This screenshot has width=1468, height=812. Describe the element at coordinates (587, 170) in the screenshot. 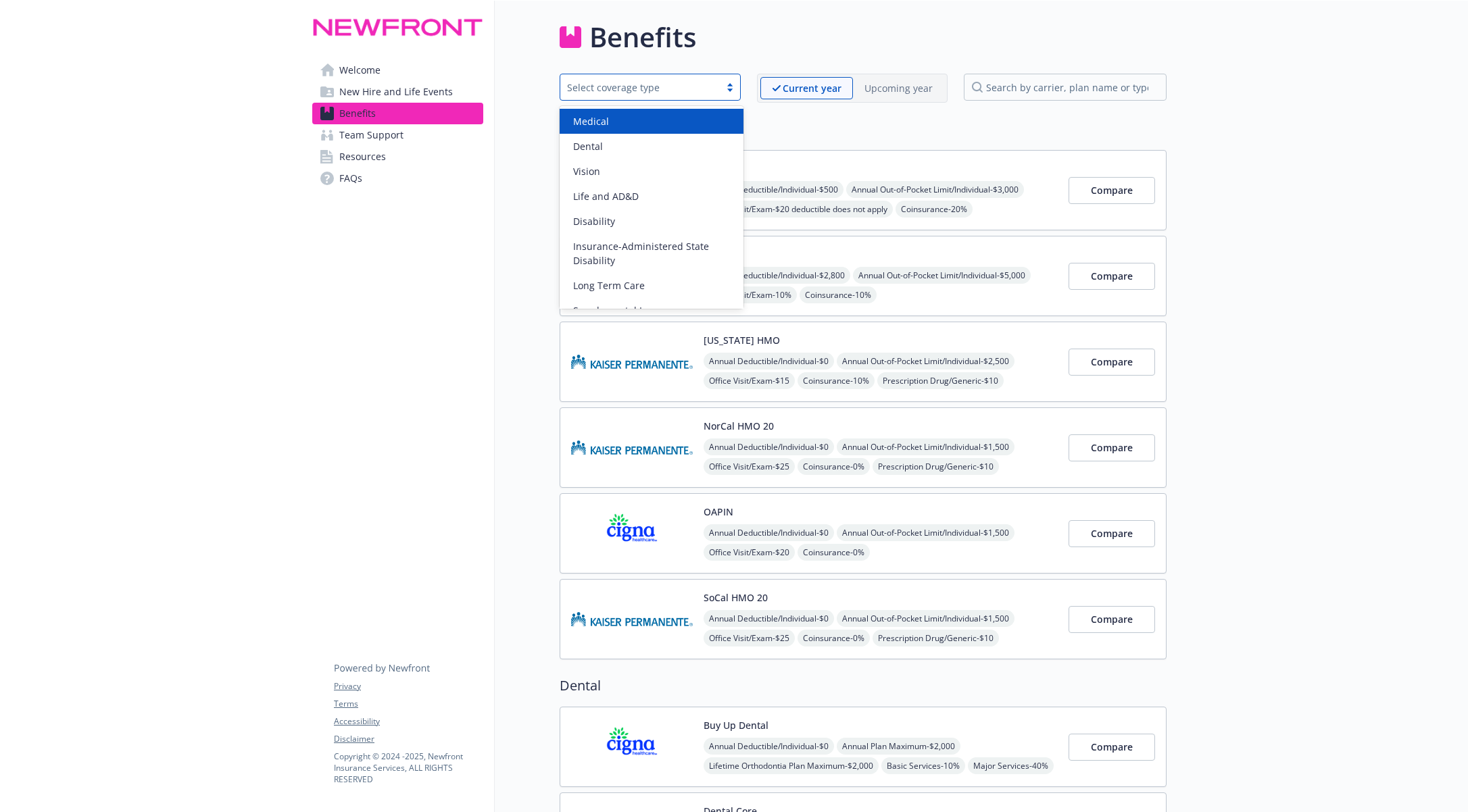

I see `span: Vision` at that location.